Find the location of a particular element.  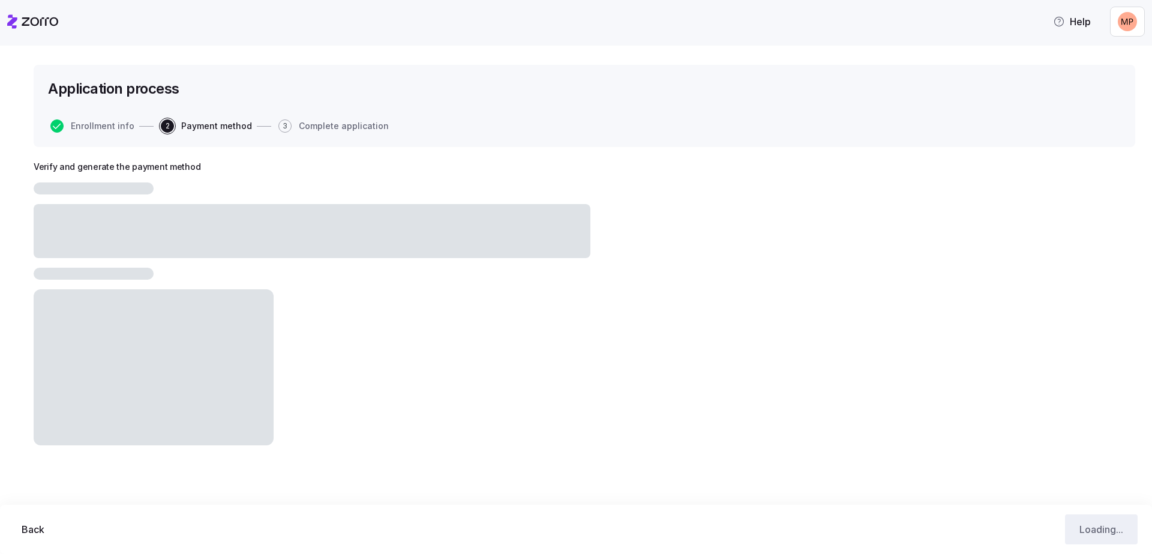

a: Enrollment info is located at coordinates (91, 126).